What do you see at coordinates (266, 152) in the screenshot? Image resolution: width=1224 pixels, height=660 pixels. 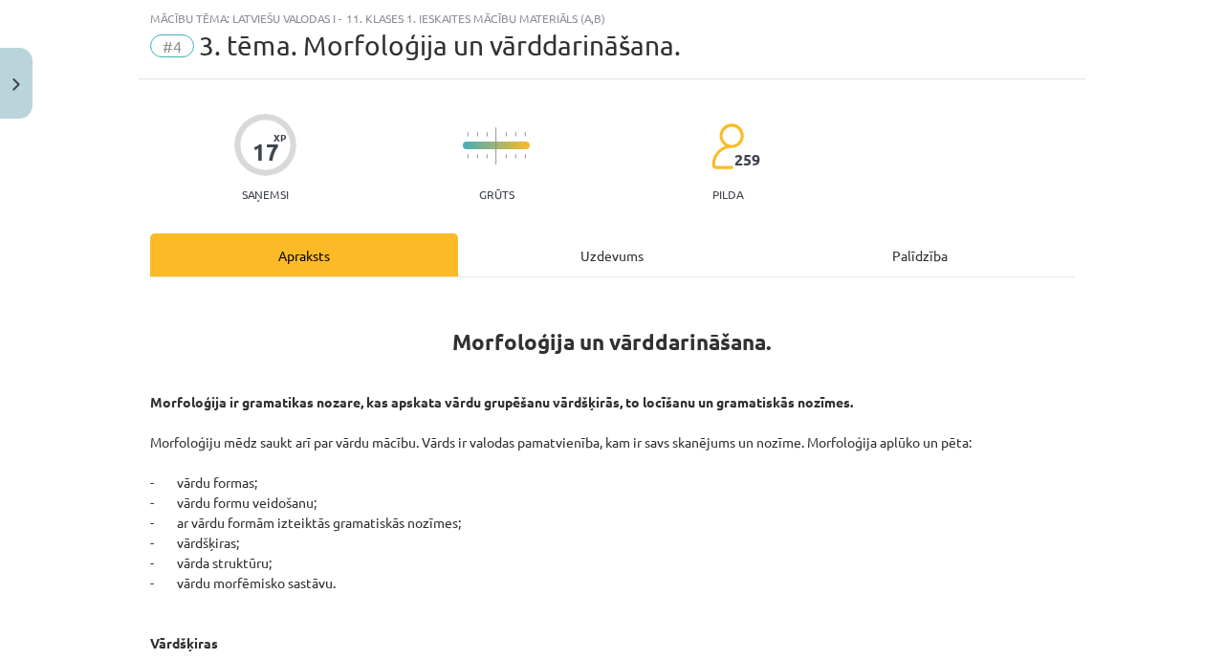 I see `div: 17` at bounding box center [266, 152].